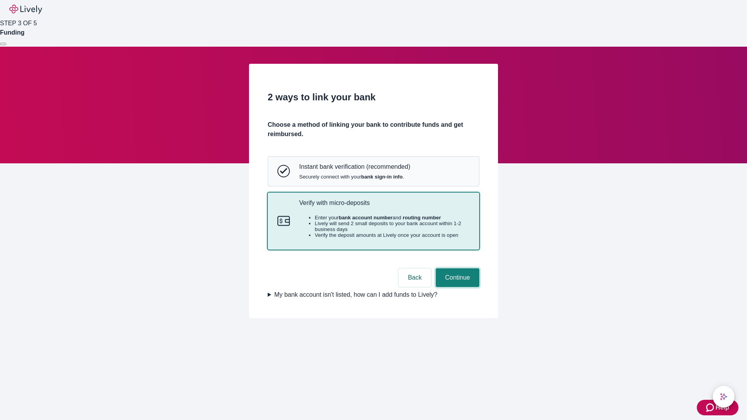 Image resolution: width=747 pixels, height=420 pixels. Describe the element at coordinates (710, 408) in the screenshot. I see `svg: Zendesk support icon` at that location.